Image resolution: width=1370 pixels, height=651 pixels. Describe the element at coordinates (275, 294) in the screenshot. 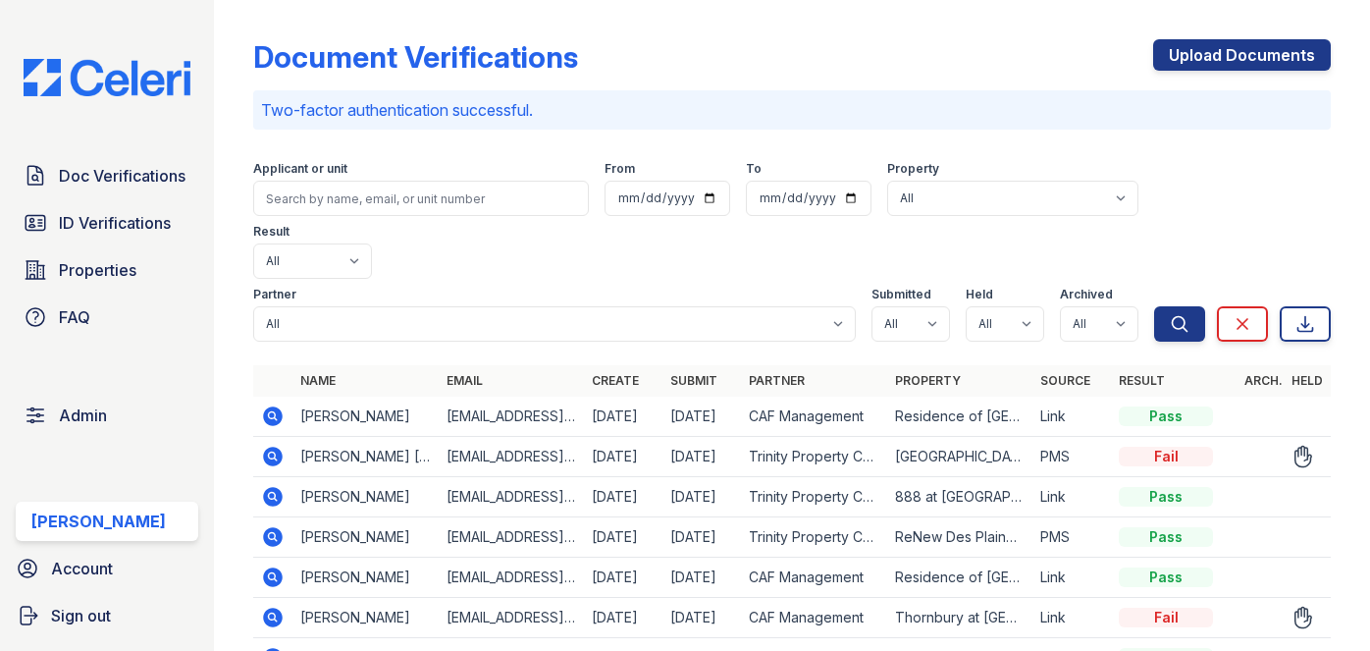

I see `label: Partner` at that location.